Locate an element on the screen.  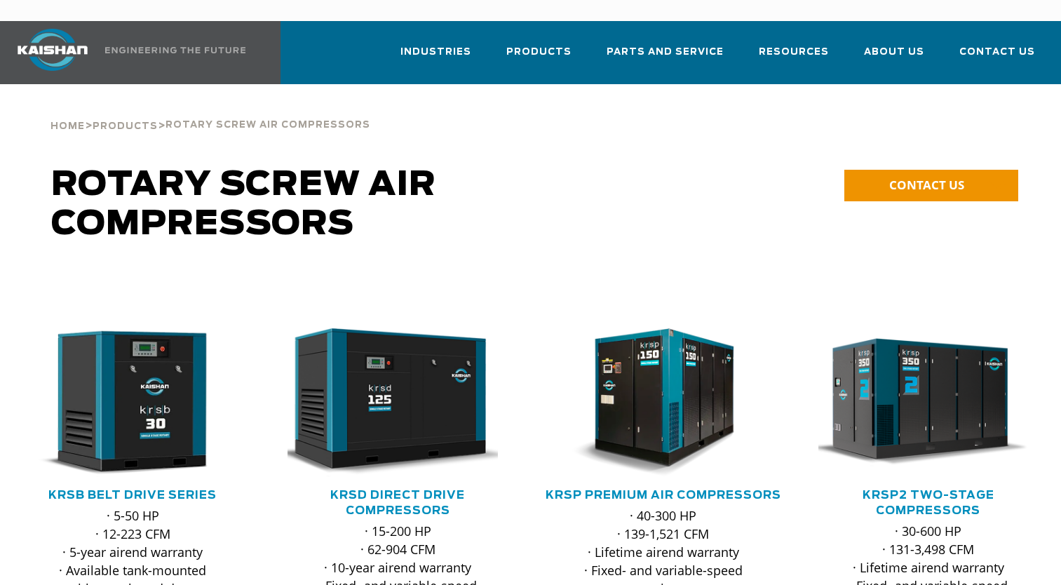
img: krsp350 is located at coordinates (918, 403).